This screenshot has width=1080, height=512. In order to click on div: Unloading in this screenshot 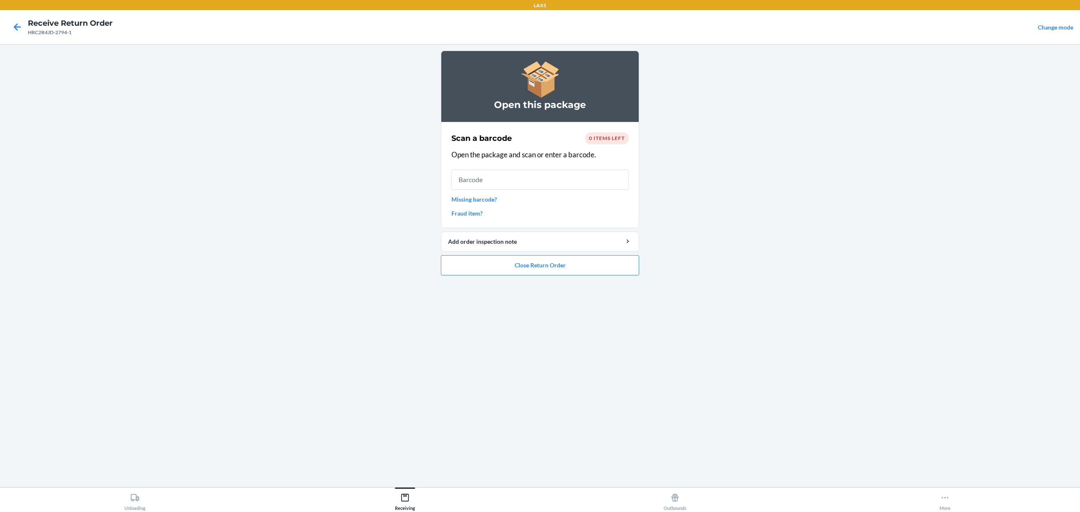, I will do `click(135, 501)`.